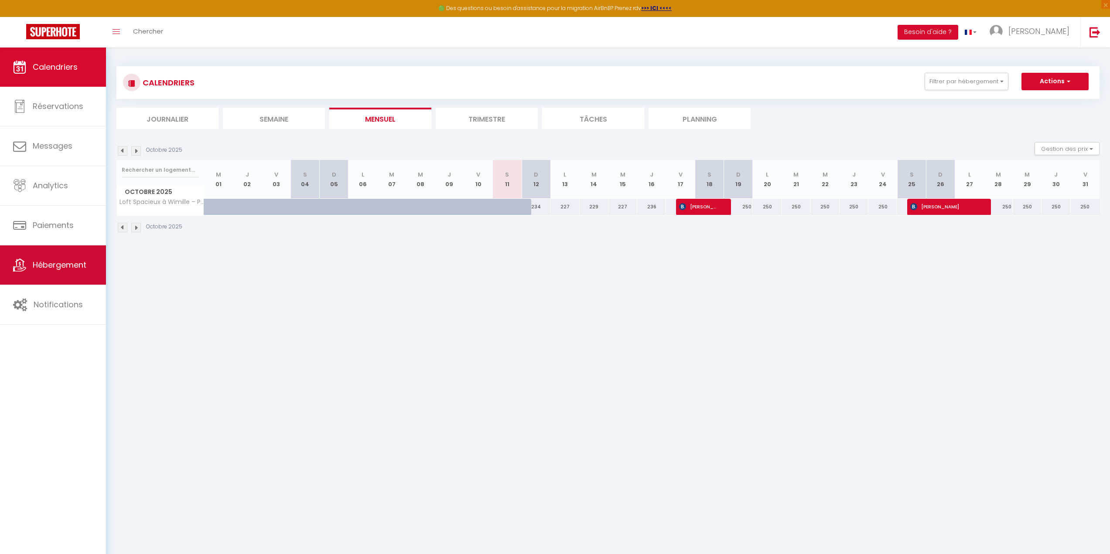  Describe the element at coordinates (1085, 179) in the screenshot. I see `th: 31` at that location.